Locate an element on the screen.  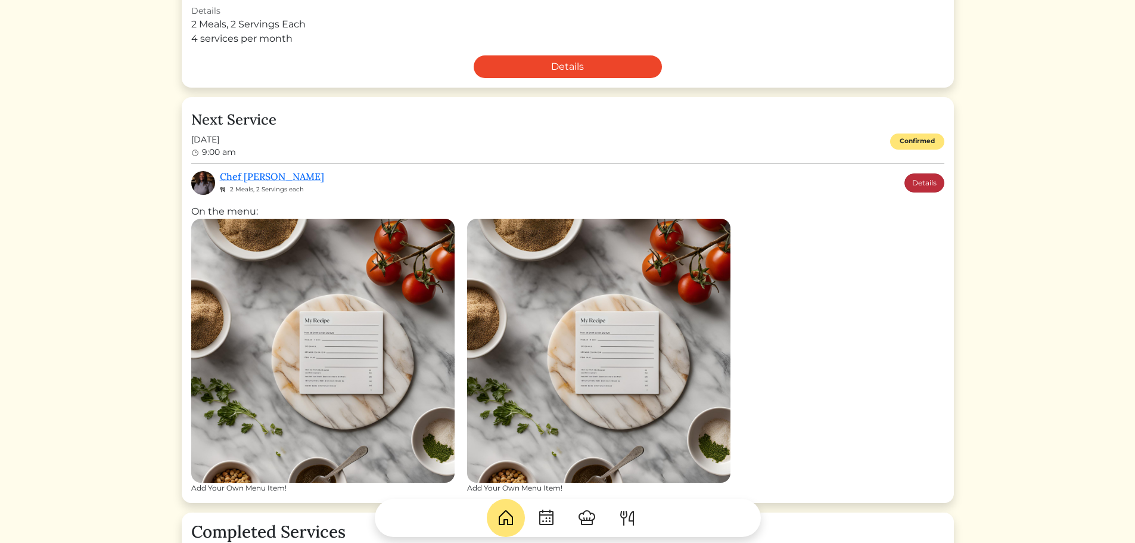
h3: Completed Services is located at coordinates (568, 532).